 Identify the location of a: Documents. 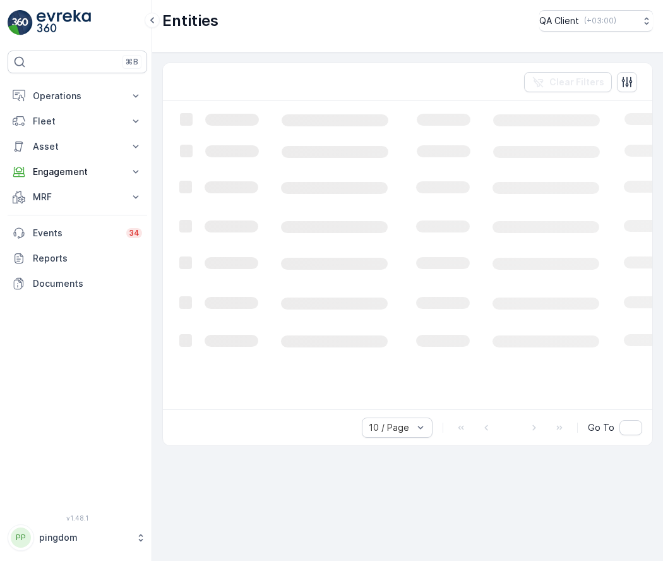
(77, 283).